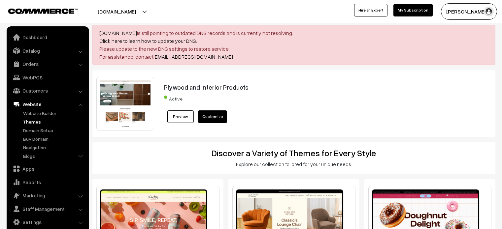 This screenshot has height=229, width=502. I want to click on a: WebPOS, so click(48, 78).